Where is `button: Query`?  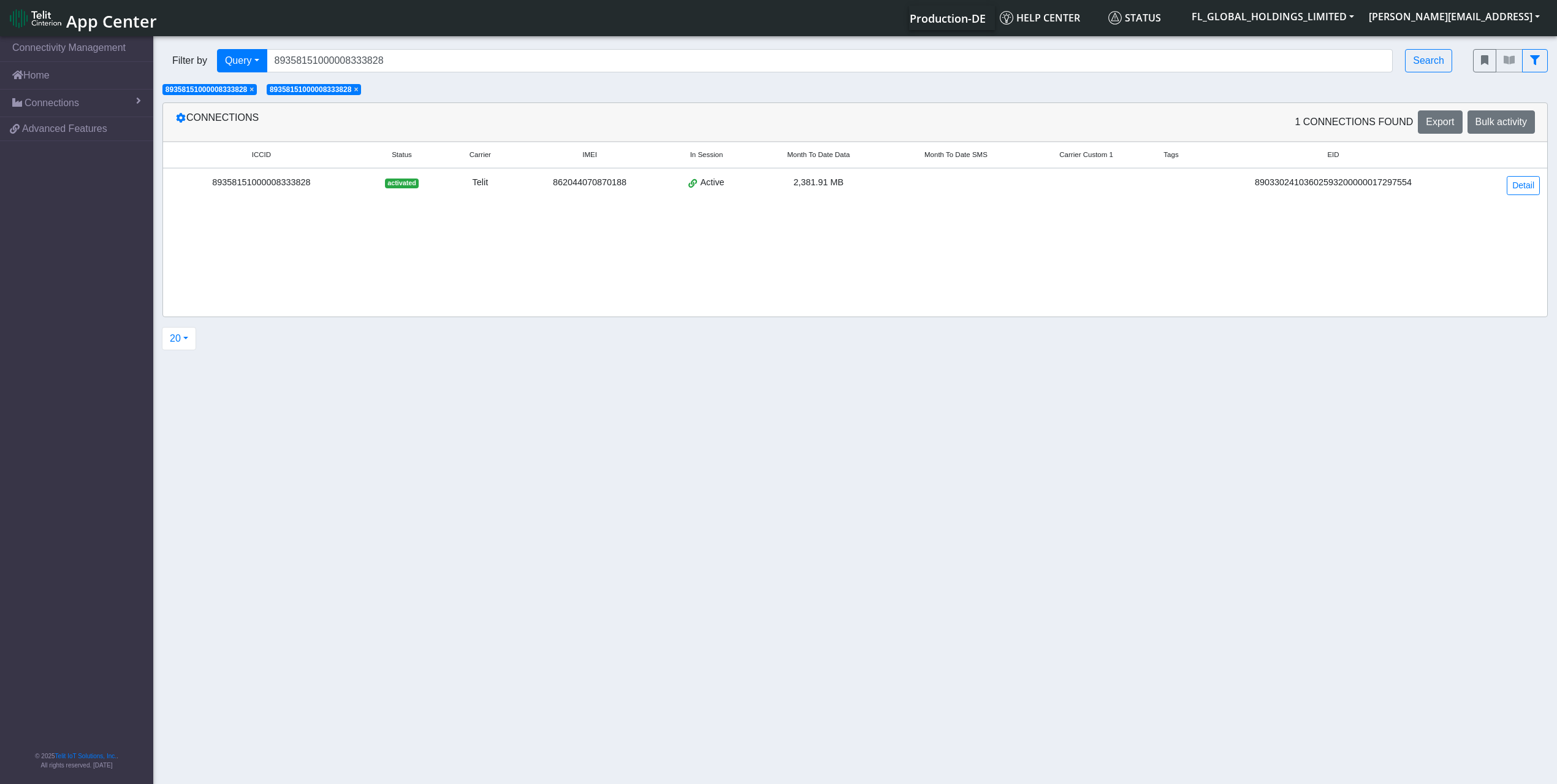
button: Query is located at coordinates (242, 61).